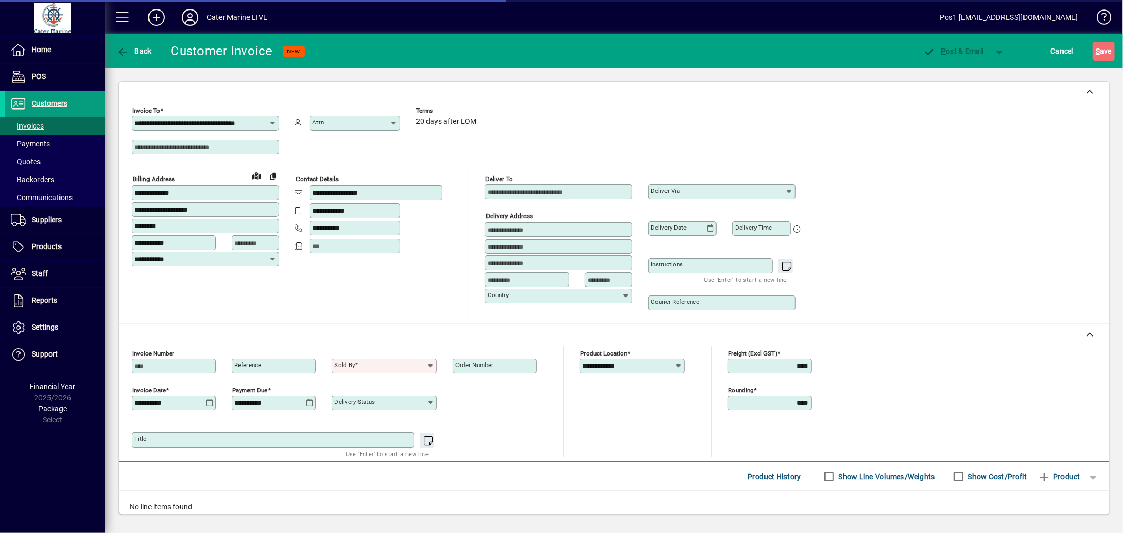 The image size is (1123, 533). What do you see at coordinates (55, 126) in the screenshot?
I see `a: Invoices` at bounding box center [55, 126].